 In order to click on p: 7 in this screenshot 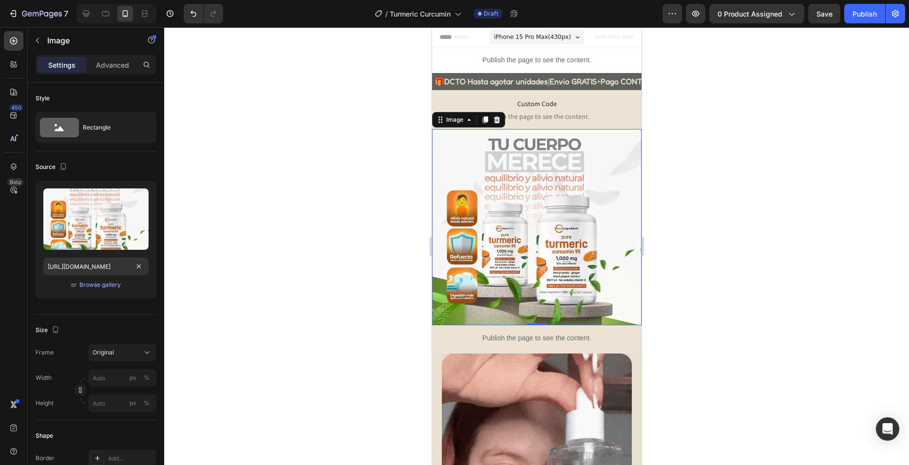, I will do `click(66, 14)`.